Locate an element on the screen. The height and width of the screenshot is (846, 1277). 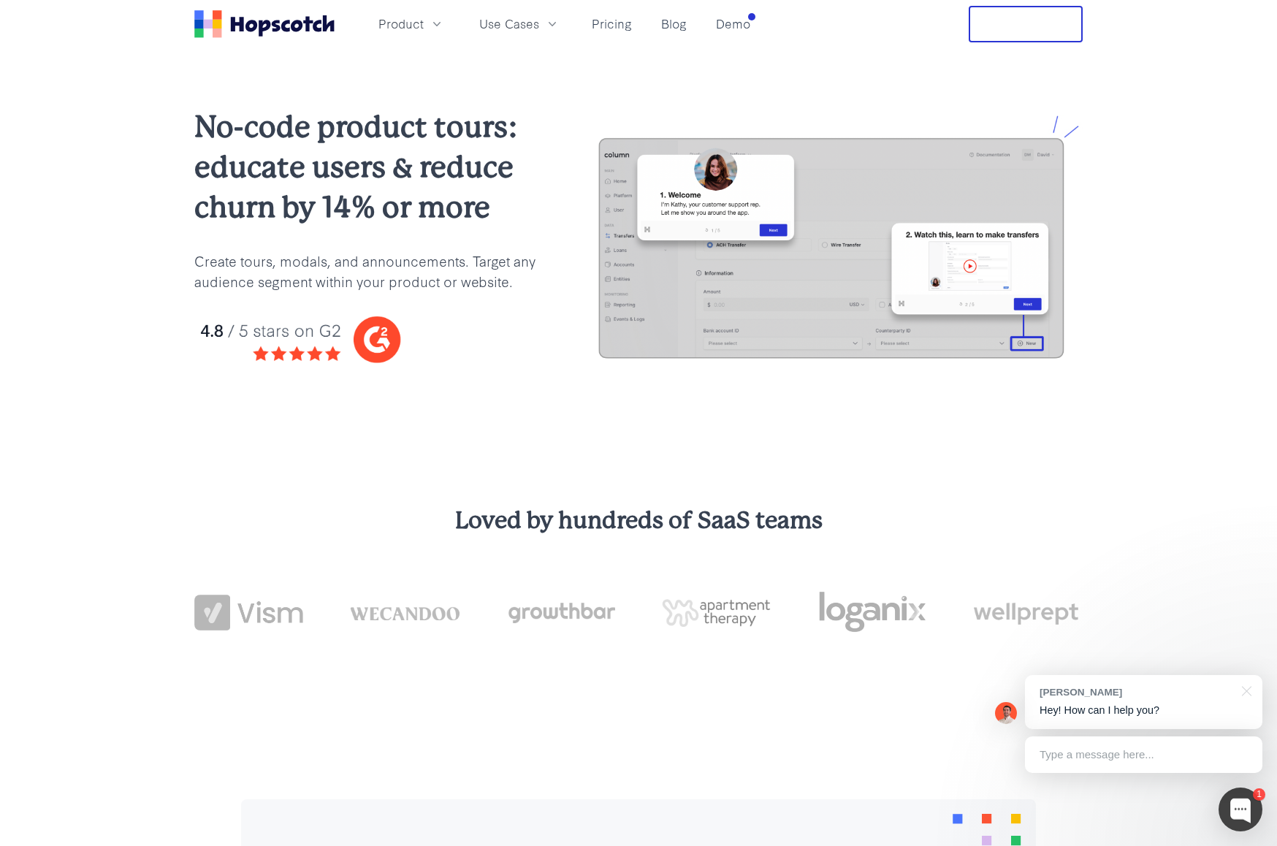
a: Pricing is located at coordinates (612, 23).